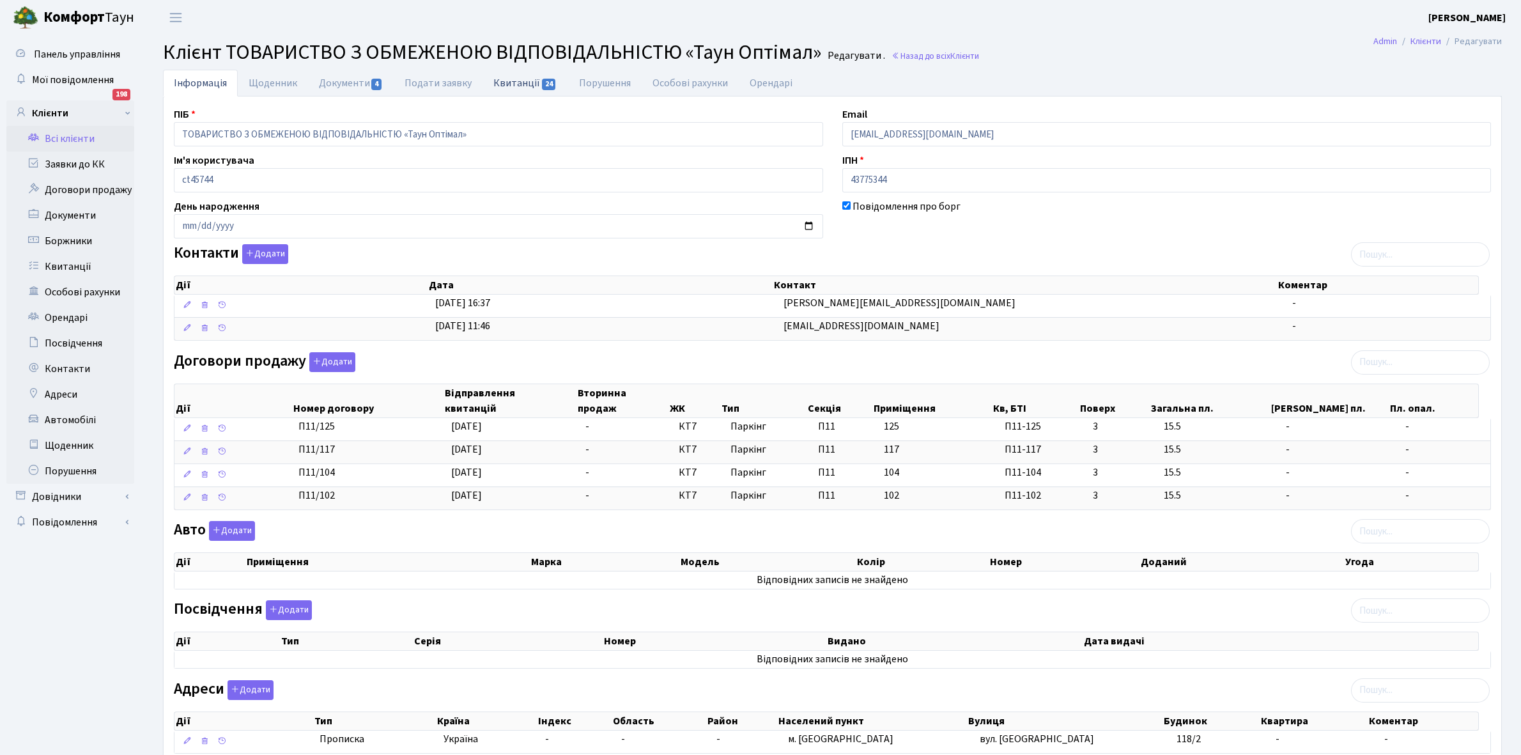 This screenshot has width=1521, height=755. Describe the element at coordinates (342, 739) in the screenshot. I see `span: Прописка` at that location.